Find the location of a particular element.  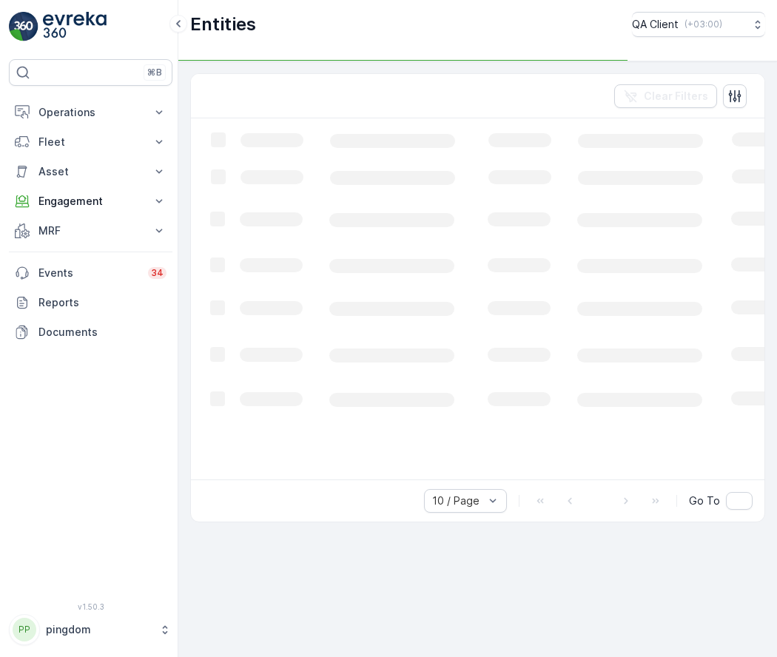

button: PPpingdom is located at coordinates (90, 629).